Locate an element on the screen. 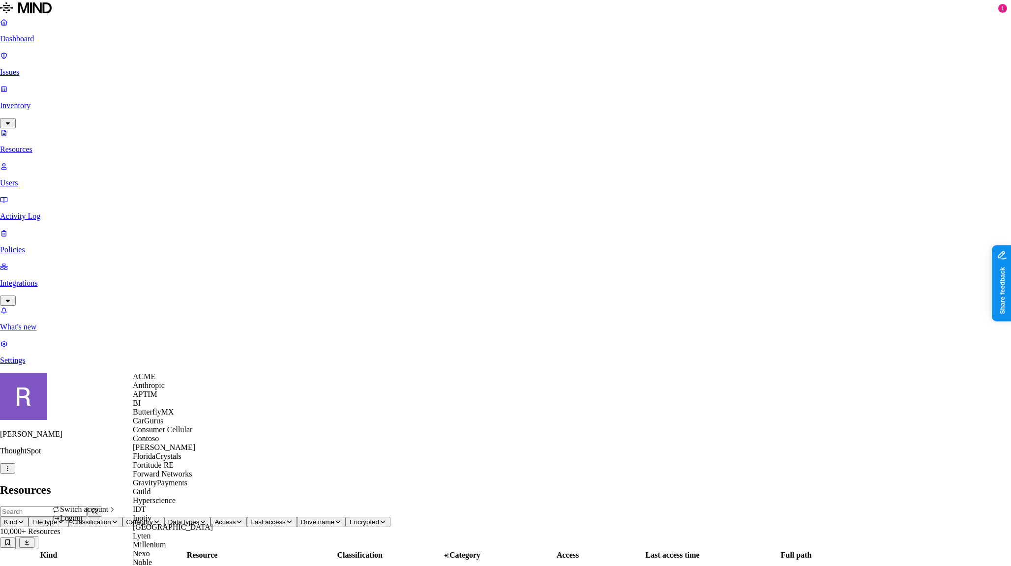  span: File type is located at coordinates (45, 522).